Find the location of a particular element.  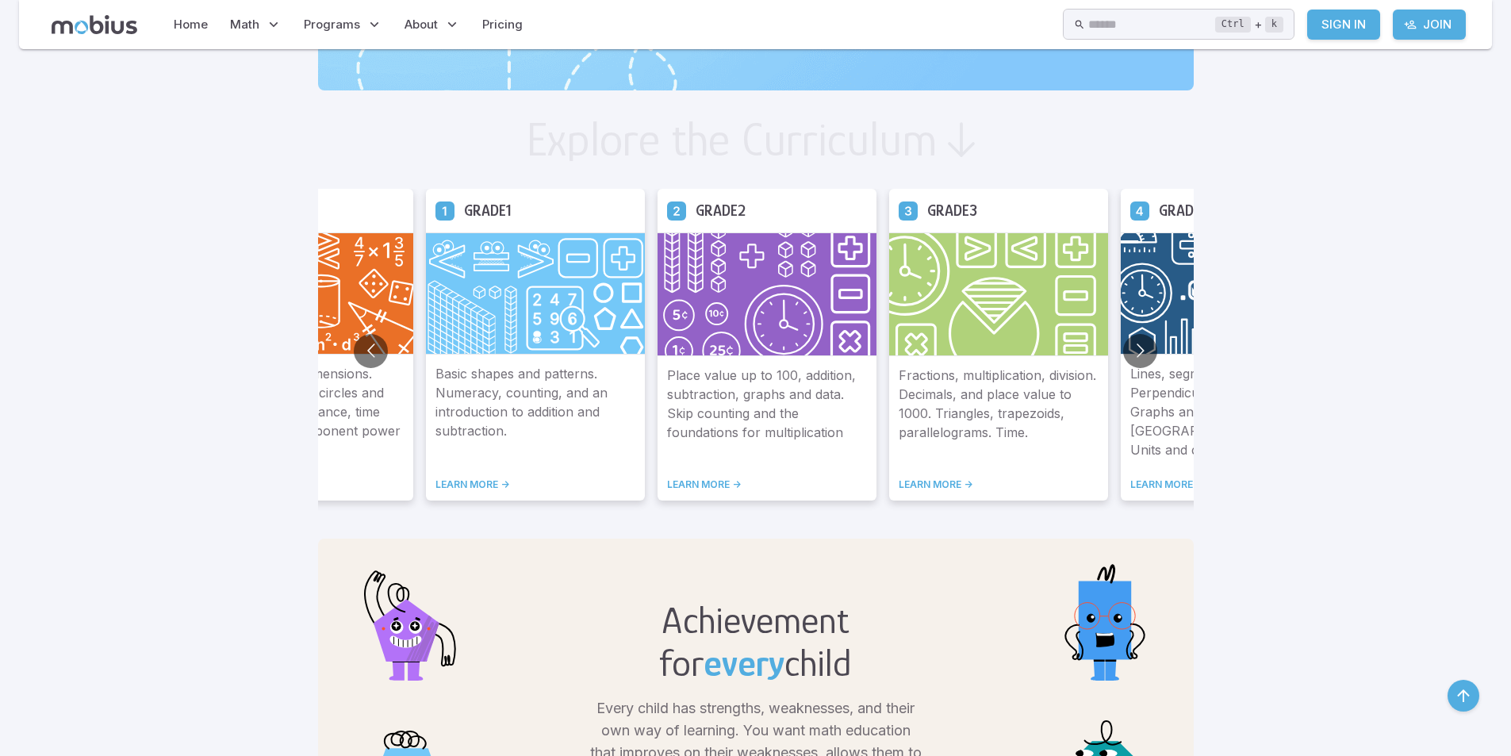

img: Grade 1 is located at coordinates (535, 293).